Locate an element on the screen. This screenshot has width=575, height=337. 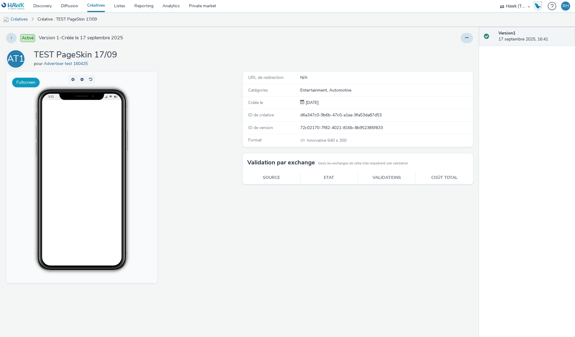
div: Entertainment, Automotive is located at coordinates (386, 90).